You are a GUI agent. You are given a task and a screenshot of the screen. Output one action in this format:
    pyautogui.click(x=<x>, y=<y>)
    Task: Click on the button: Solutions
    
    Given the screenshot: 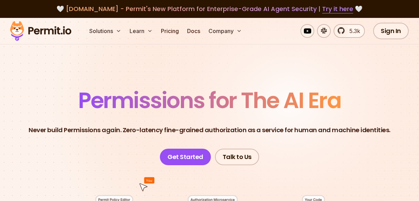 What is the action you would take?
    pyautogui.click(x=105, y=31)
    